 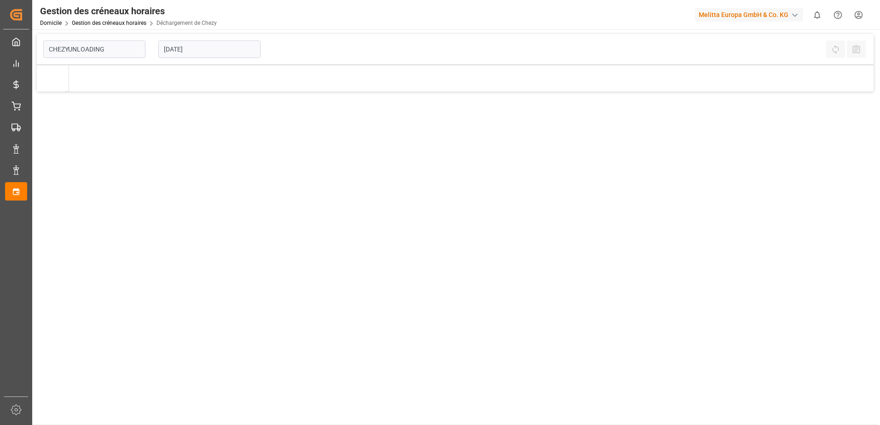 What do you see at coordinates (751, 15) in the screenshot?
I see `button: Melitta Europa GmbH & Co. KG` at bounding box center [751, 15].